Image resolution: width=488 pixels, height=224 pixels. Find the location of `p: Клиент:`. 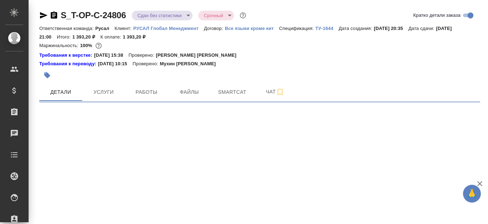

p: Клиент: is located at coordinates (124, 28).